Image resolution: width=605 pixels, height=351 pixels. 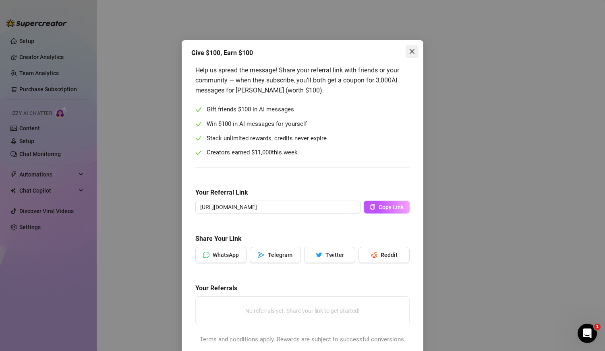 What do you see at coordinates (389, 255) in the screenshot?
I see `span: Reddit` at bounding box center [389, 255].